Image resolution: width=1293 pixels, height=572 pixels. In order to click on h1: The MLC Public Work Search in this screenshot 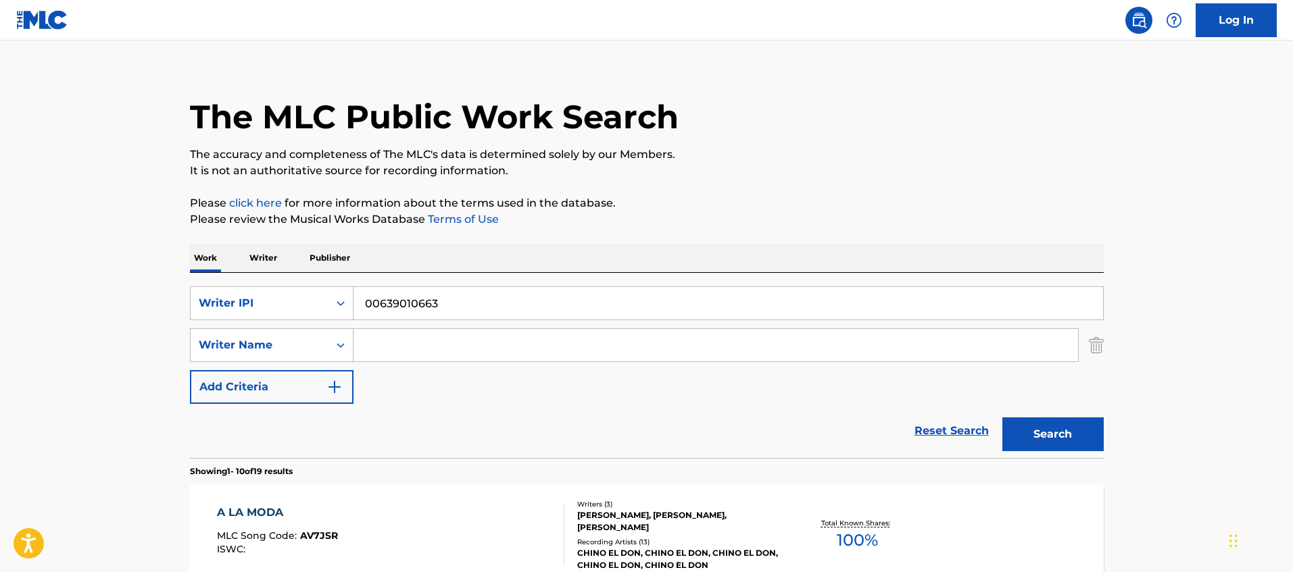, I will do `click(434, 117)`.